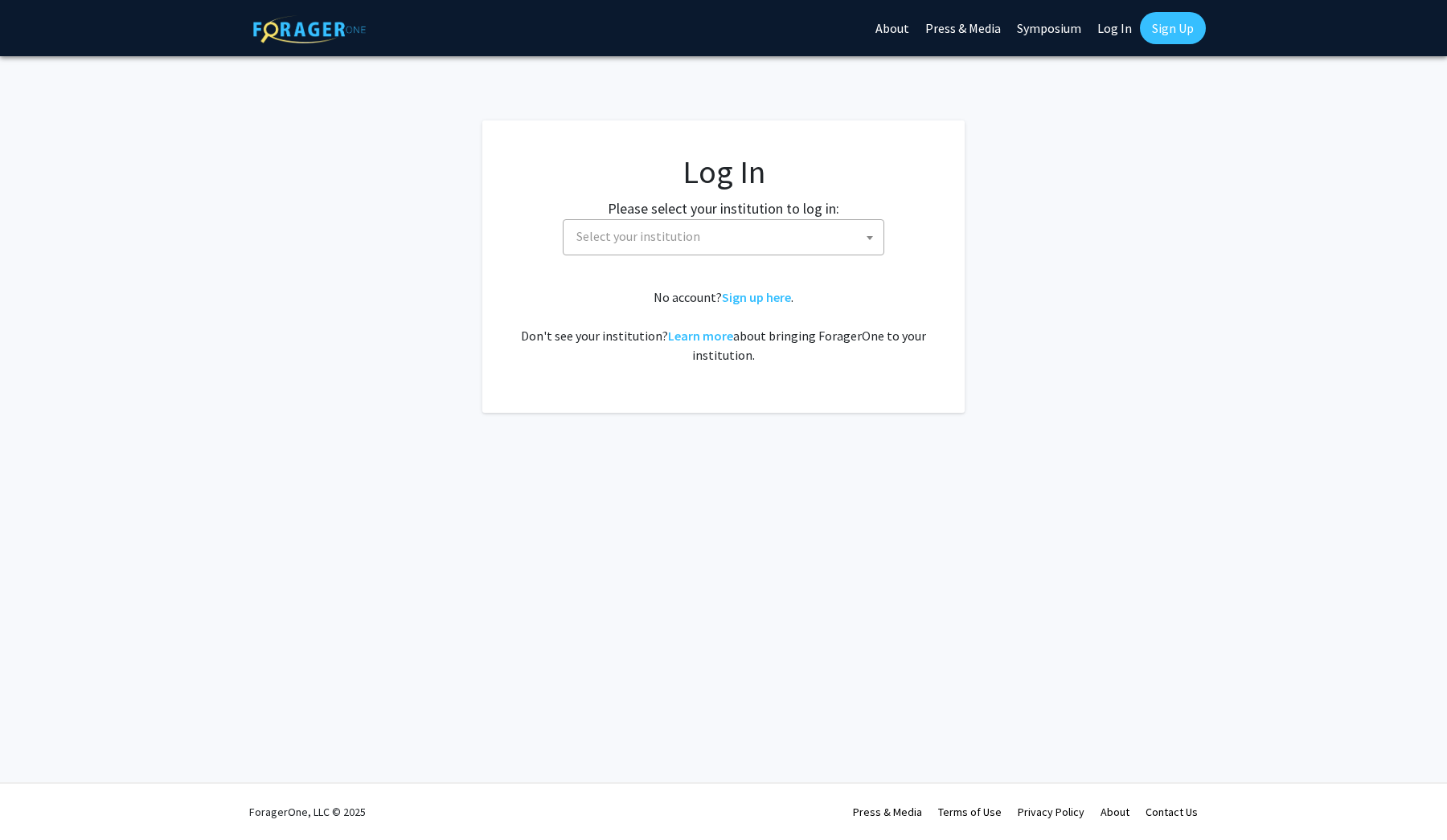  What do you see at coordinates (887, 812) in the screenshot?
I see `a: Press & Media` at bounding box center [887, 812].